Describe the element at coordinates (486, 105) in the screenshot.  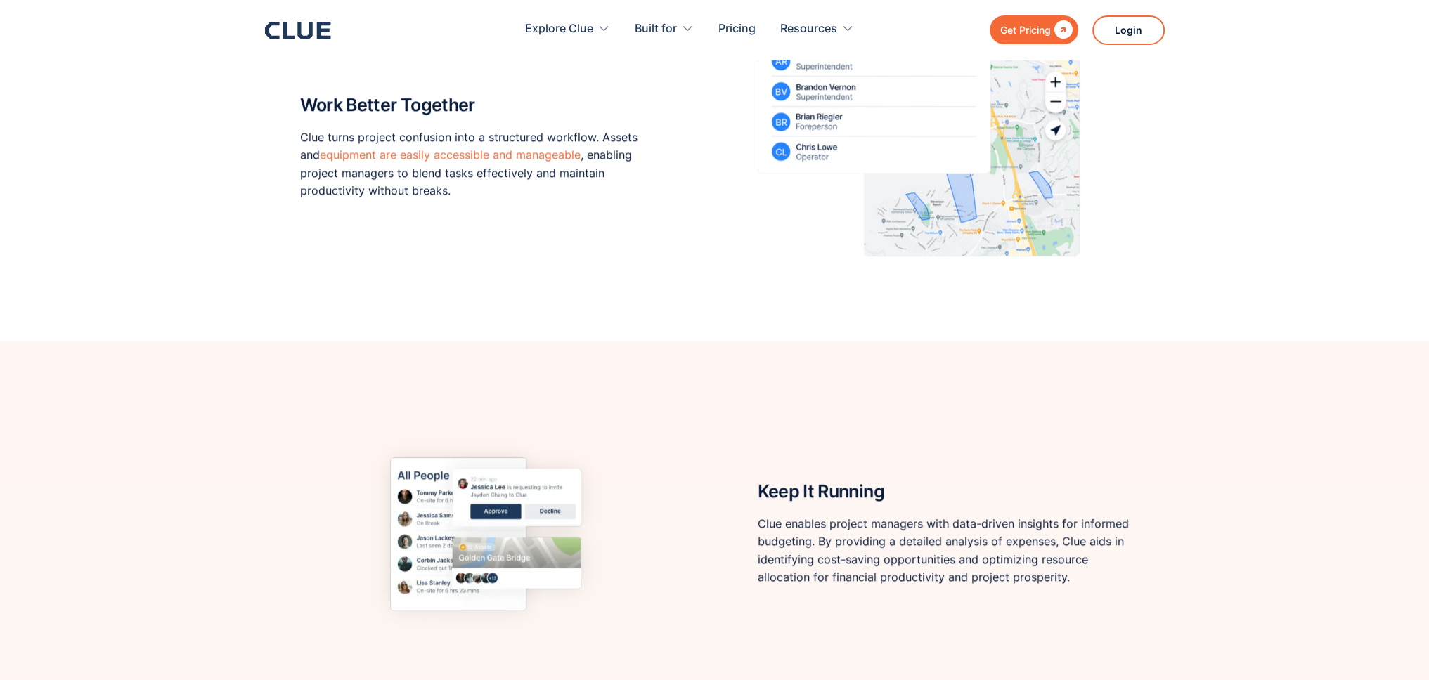
I see `h2: Work Better Together` at that location.